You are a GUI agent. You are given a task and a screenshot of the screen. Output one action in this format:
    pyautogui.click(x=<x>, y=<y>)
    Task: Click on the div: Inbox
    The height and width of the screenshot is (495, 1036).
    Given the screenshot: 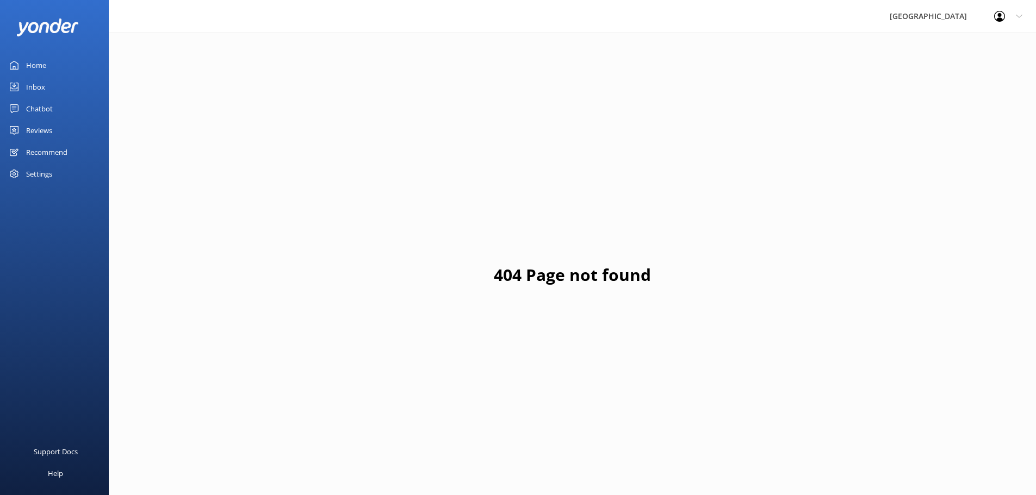 What is the action you would take?
    pyautogui.click(x=35, y=87)
    